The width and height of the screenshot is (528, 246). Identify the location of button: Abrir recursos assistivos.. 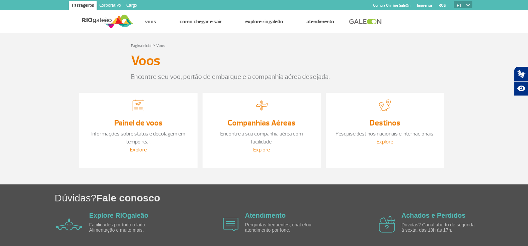
(521, 89).